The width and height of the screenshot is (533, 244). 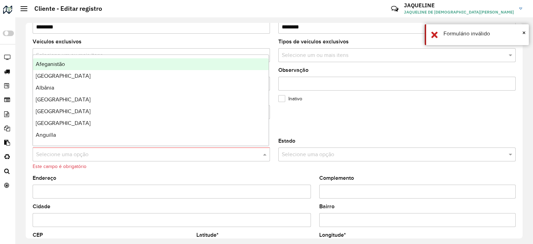 What do you see at coordinates (459, 5) in the screenshot?
I see `h3: JAQUELINE` at bounding box center [459, 5].